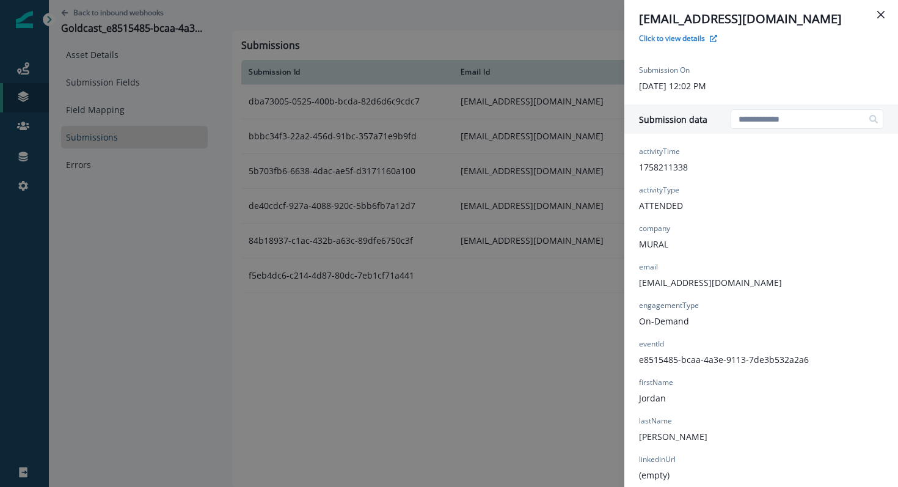 The width and height of the screenshot is (898, 487). I want to click on p: MURAL, so click(653, 244).